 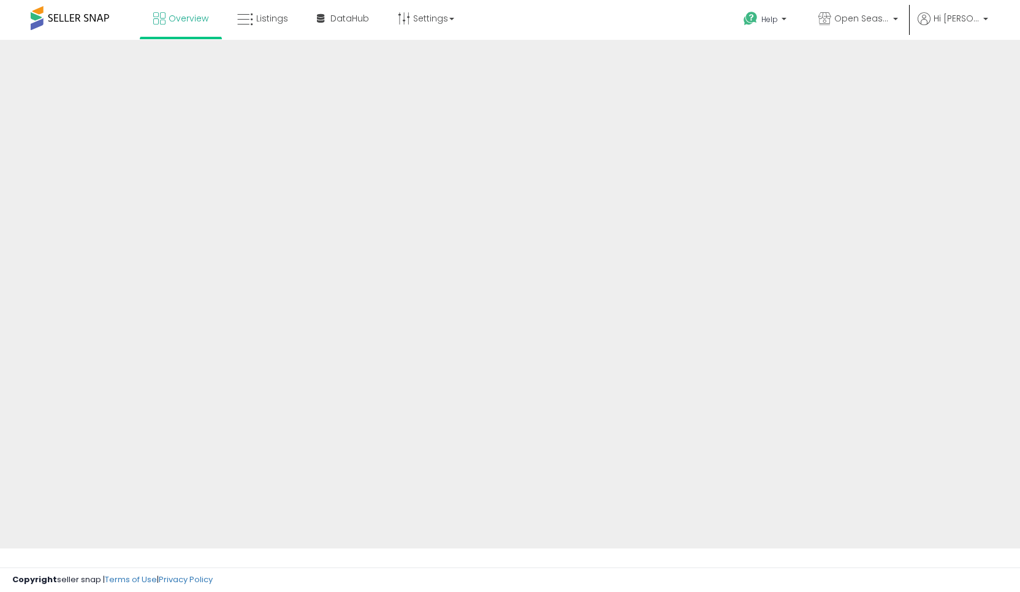 What do you see at coordinates (272, 18) in the screenshot?
I see `span: Listings` at bounding box center [272, 18].